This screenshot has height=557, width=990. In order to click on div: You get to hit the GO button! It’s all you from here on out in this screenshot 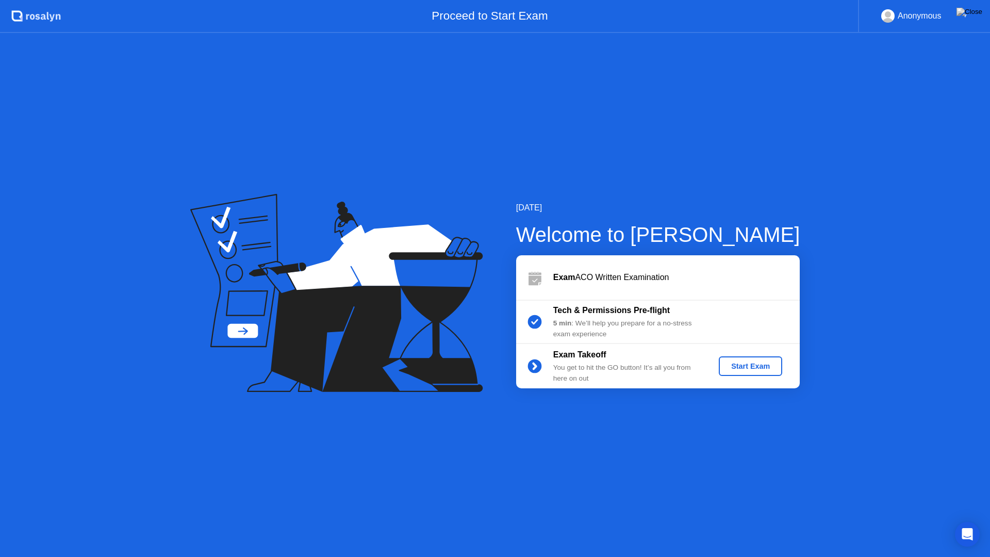, I will do `click(628, 373)`.